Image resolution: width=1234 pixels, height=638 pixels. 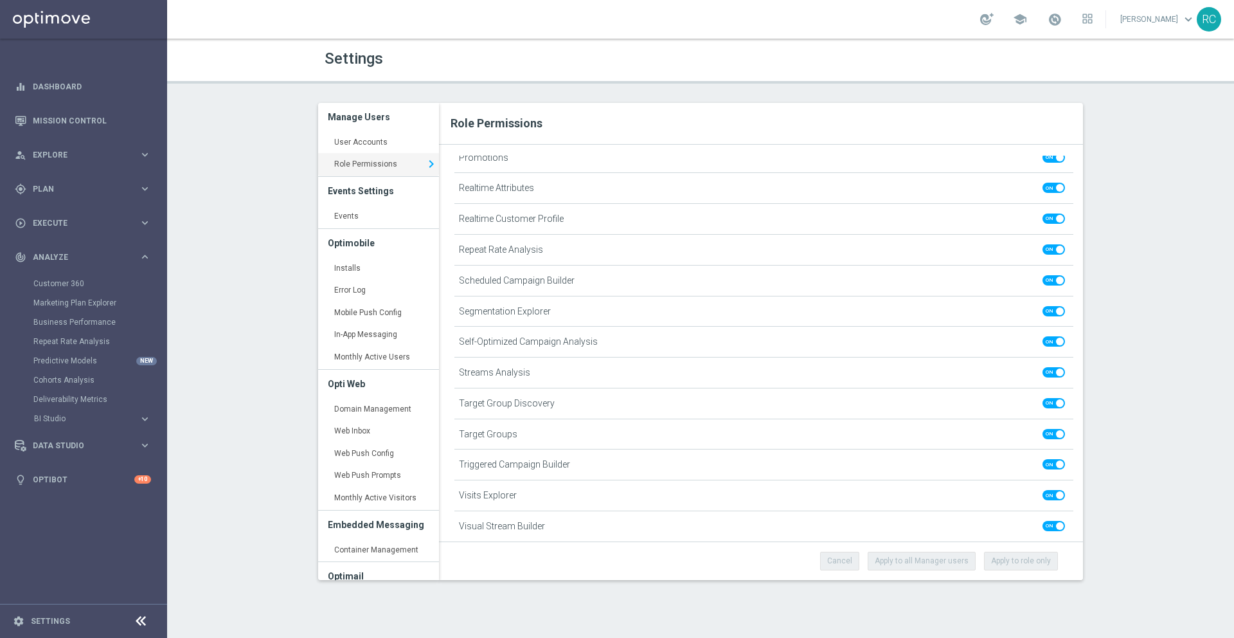 I want to click on h3: Manage Users, so click(x=379, y=117).